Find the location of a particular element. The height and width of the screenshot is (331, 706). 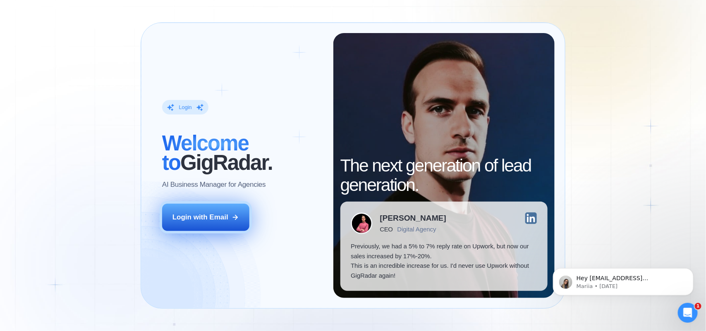

h2: ‍ GigRadar. is located at coordinates (242, 153).